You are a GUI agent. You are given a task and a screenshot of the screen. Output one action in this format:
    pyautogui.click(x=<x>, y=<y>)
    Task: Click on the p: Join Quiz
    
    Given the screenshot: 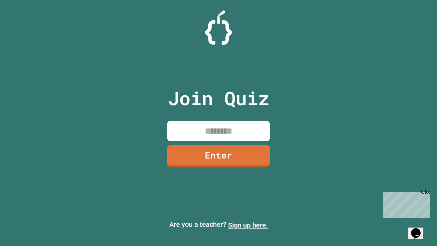 What is the action you would take?
    pyautogui.click(x=218, y=98)
    